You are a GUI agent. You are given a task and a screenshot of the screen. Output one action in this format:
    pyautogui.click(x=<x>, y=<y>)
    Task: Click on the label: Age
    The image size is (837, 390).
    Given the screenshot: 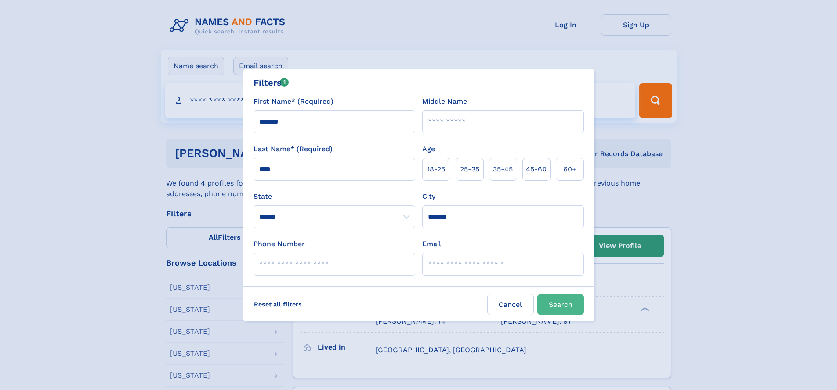 What is the action you would take?
    pyautogui.click(x=428, y=149)
    